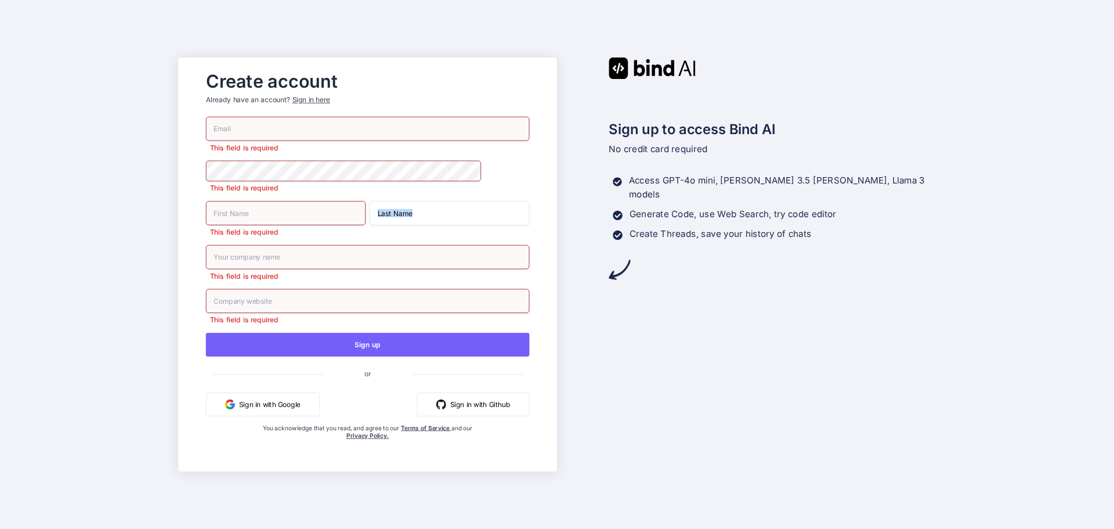  I want to click on div: You acknowledge that you read, and agree to our and our, so click(368, 443).